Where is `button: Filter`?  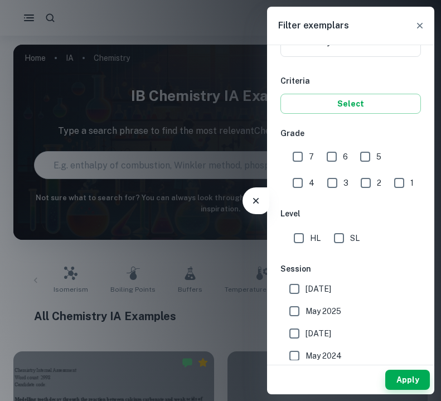 button: Filter is located at coordinates (256, 201).